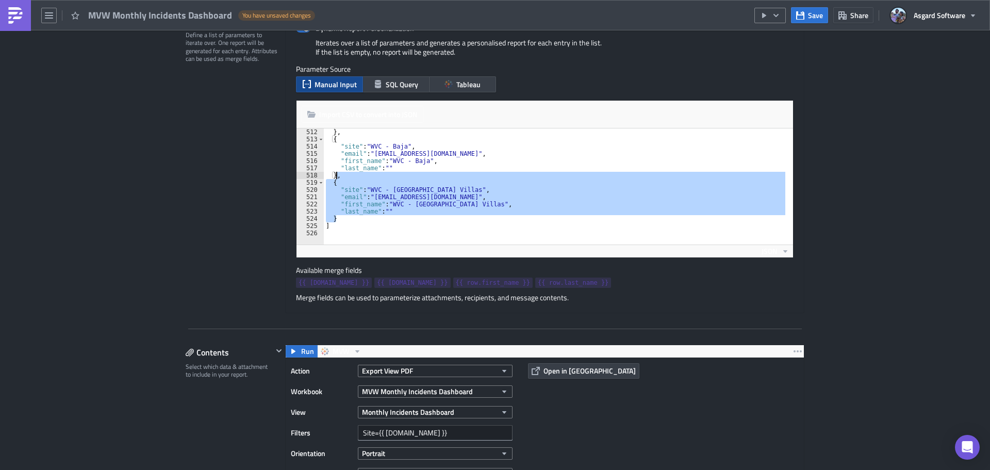 The height and width of the screenshot is (470, 990). I want to click on span: Good Afternoon,, so click(225, 47).